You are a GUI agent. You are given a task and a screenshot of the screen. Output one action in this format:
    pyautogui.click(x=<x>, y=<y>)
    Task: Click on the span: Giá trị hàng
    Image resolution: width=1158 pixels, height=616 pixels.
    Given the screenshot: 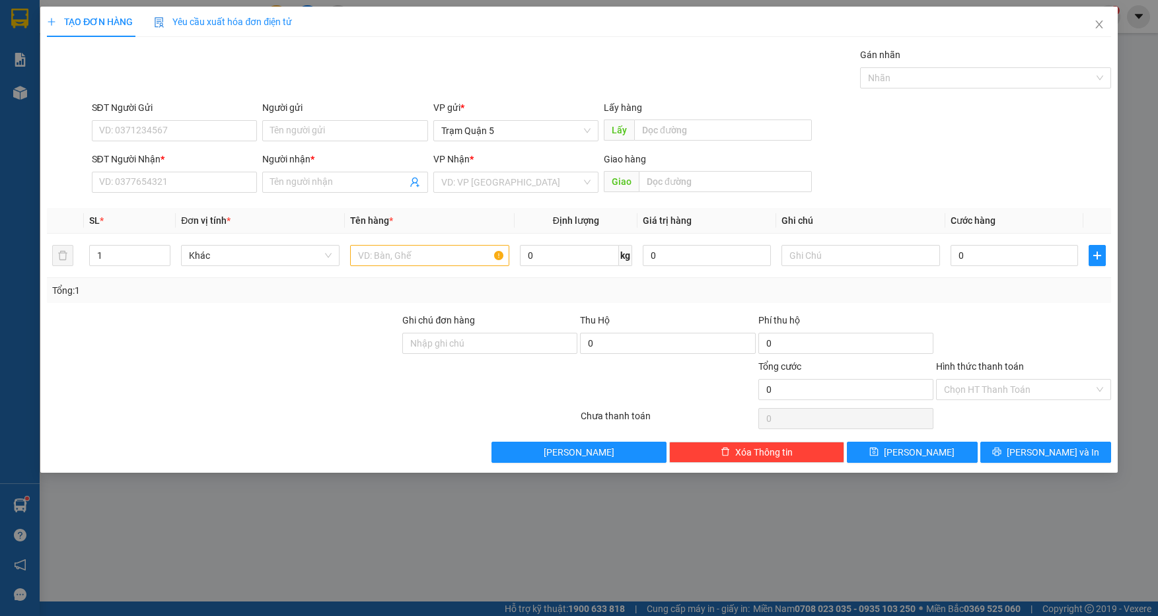 What is the action you would take?
    pyautogui.click(x=667, y=221)
    